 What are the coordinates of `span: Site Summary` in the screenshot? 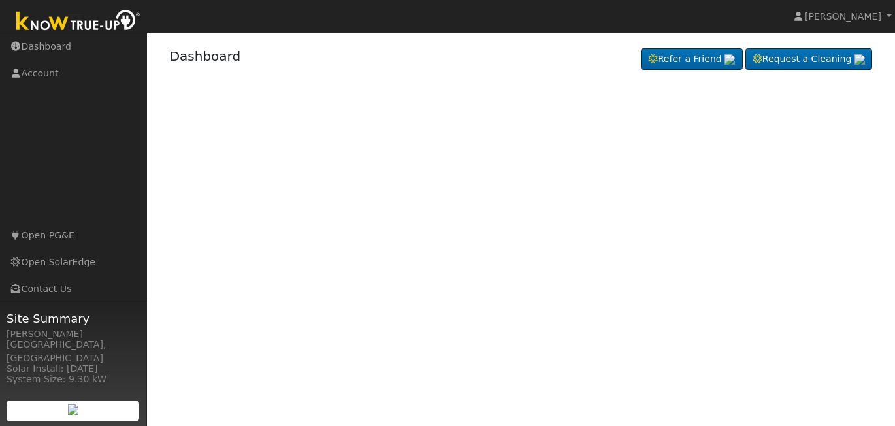 It's located at (73, 318).